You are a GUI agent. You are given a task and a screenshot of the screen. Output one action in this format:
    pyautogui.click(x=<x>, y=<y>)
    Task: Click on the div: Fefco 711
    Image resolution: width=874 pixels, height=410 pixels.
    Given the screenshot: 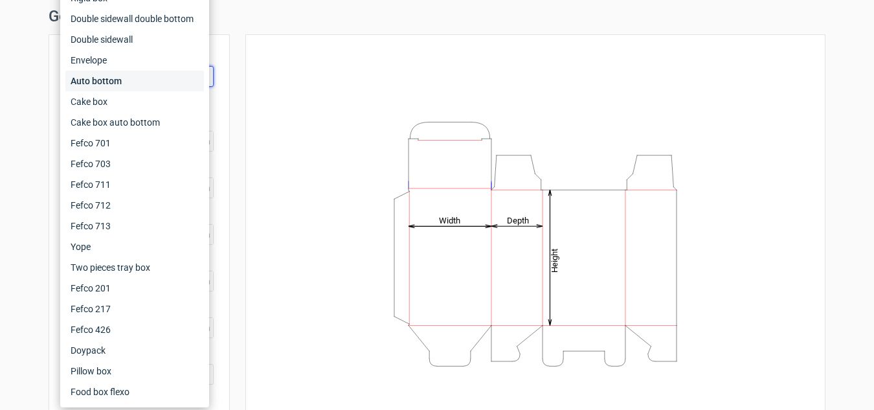 What is the action you would take?
    pyautogui.click(x=135, y=185)
    